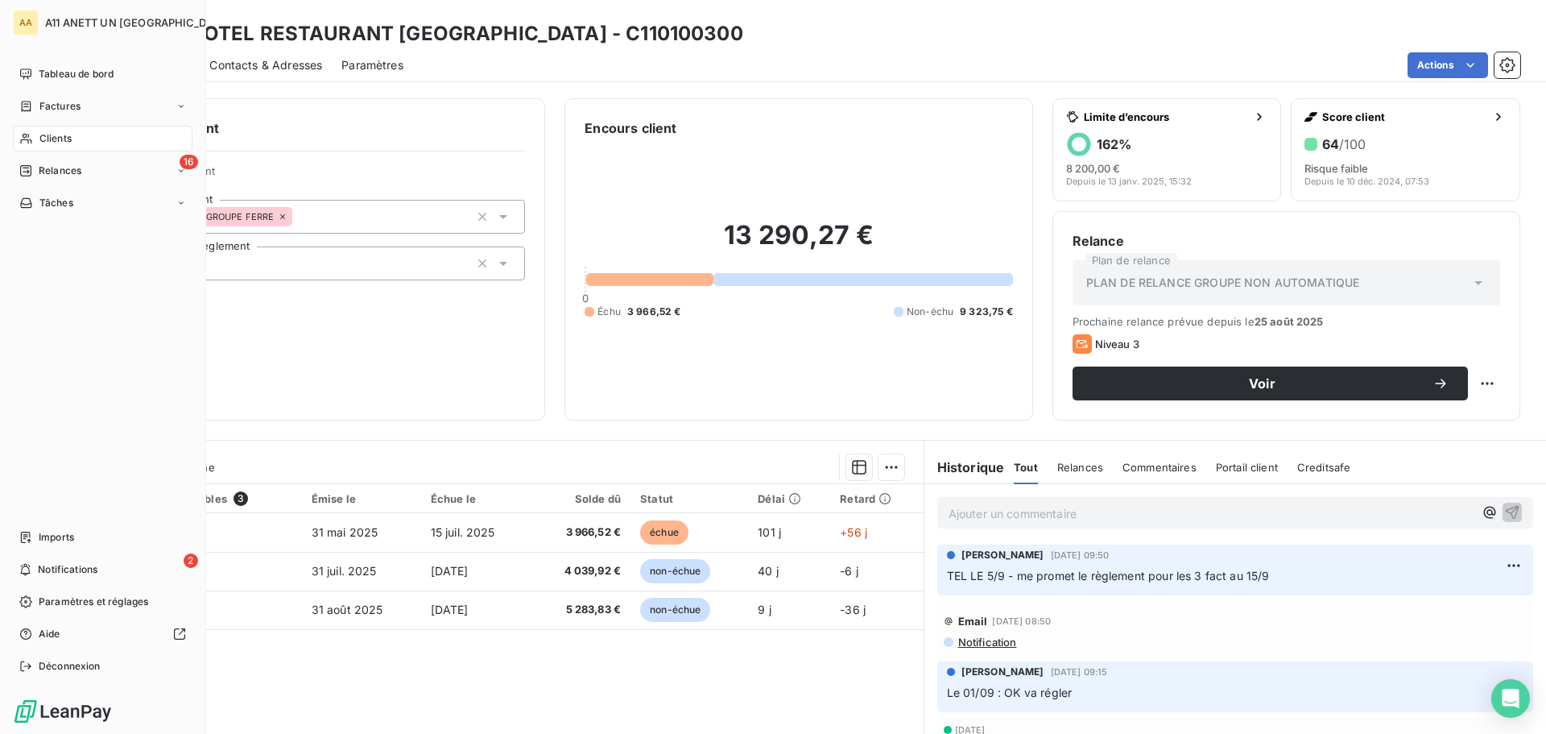 Image resolution: width=1546 pixels, height=734 pixels. What do you see at coordinates (68, 569) in the screenshot?
I see `span: Notifications` at bounding box center [68, 569].